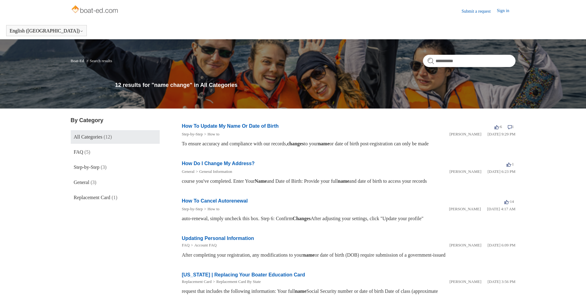 This screenshot has height=295, width=586. What do you see at coordinates (95, 10) in the screenshot?
I see `img: Boat-Ed Help Center home page` at bounding box center [95, 10].